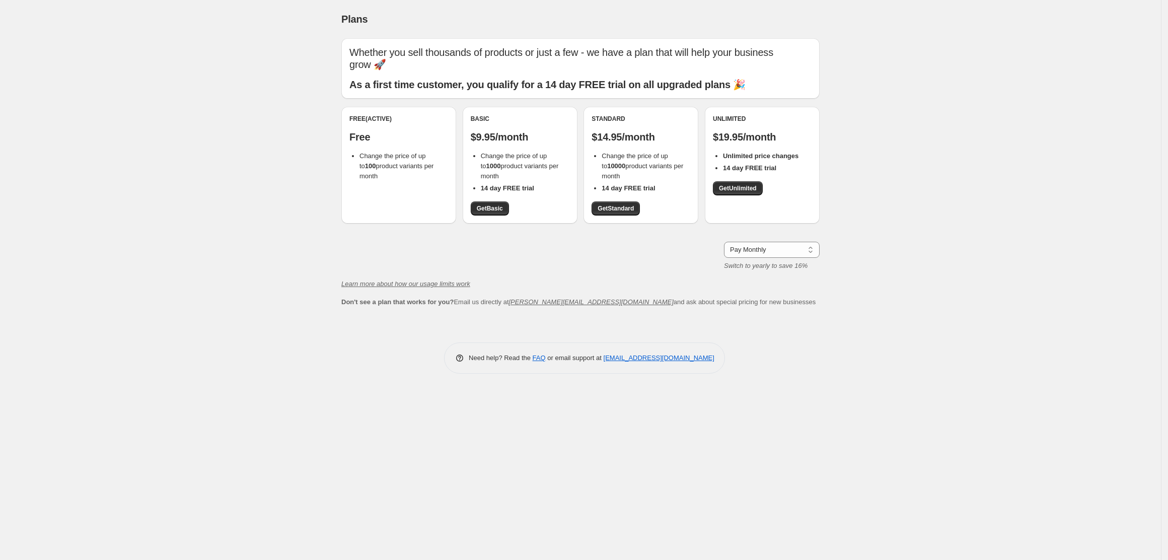 This screenshot has width=1168, height=560. Describe the element at coordinates (762, 137) in the screenshot. I see `p: $19.95/month` at that location.